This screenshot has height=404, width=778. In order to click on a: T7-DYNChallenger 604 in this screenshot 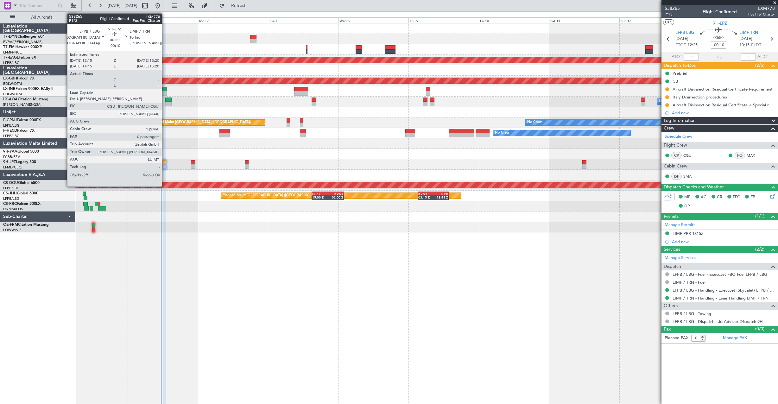, I will do `click(24, 37)`.